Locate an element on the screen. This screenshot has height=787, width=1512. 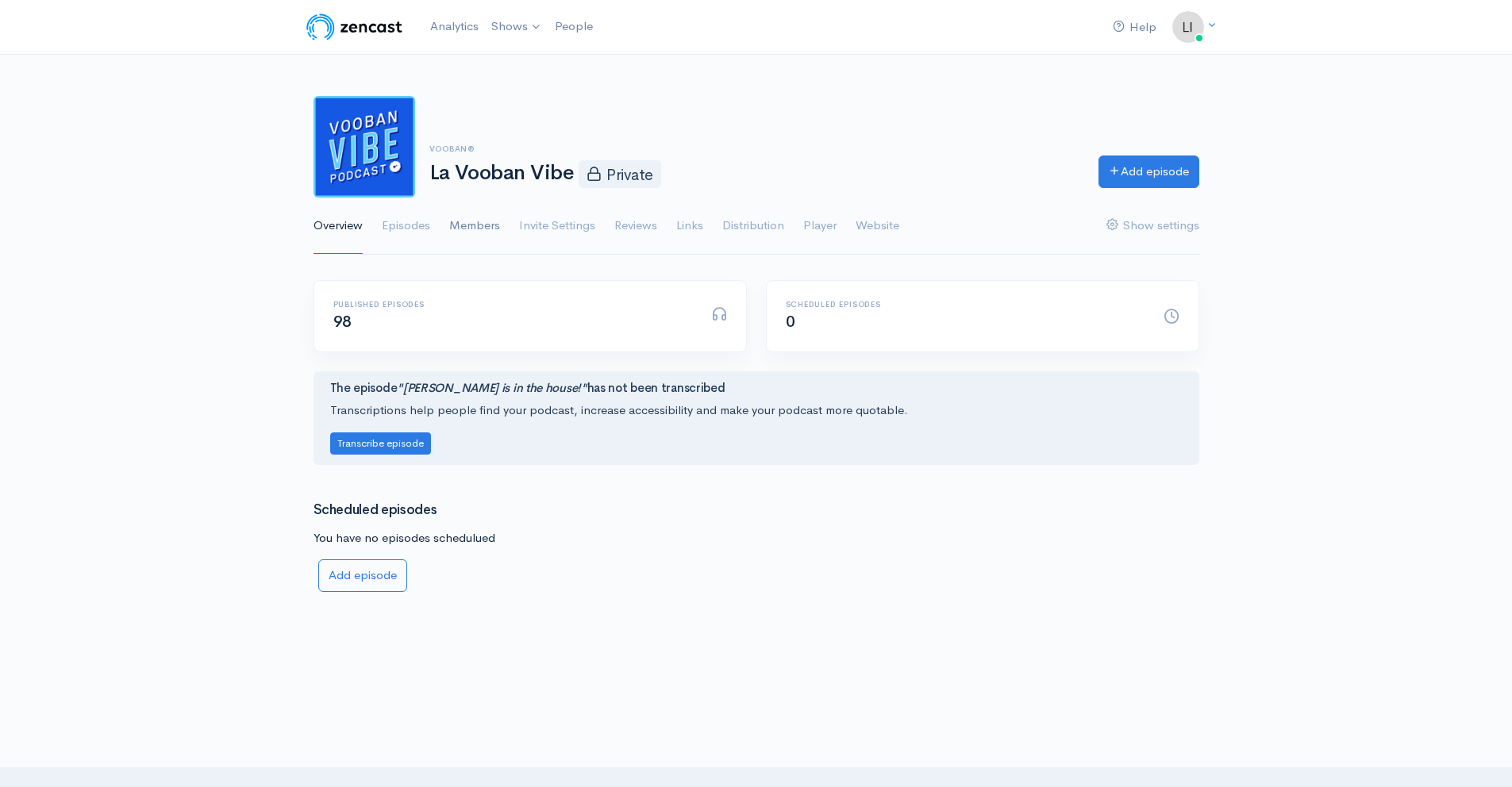
h4: The episode has not been transcribed is located at coordinates (756, 388).